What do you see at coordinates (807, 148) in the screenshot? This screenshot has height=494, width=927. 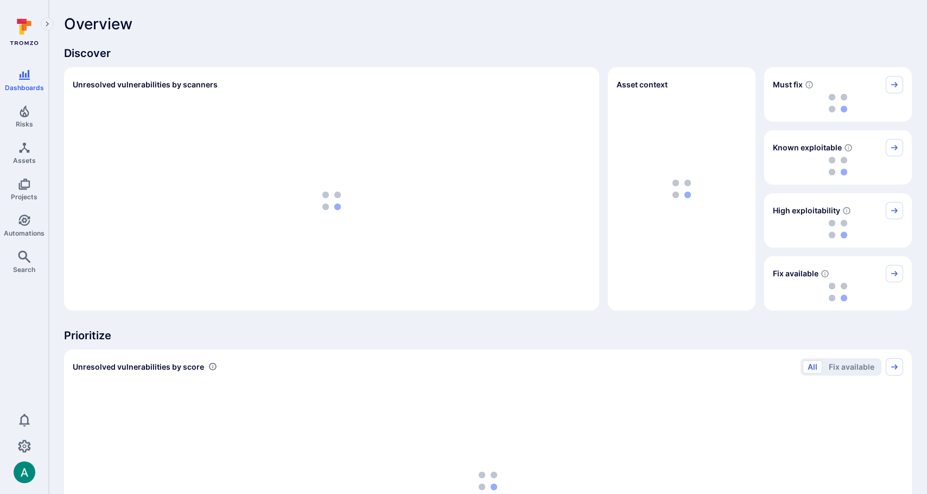 I see `span: Known exploitable` at bounding box center [807, 148].